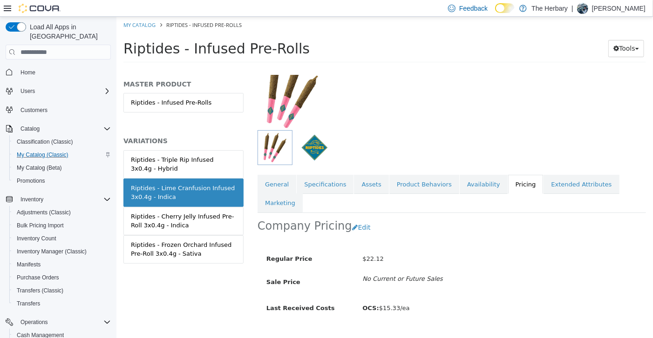  Describe the element at coordinates (67, 68) in the screenshot. I see `h5: MASTER PRODUCT` at that location.